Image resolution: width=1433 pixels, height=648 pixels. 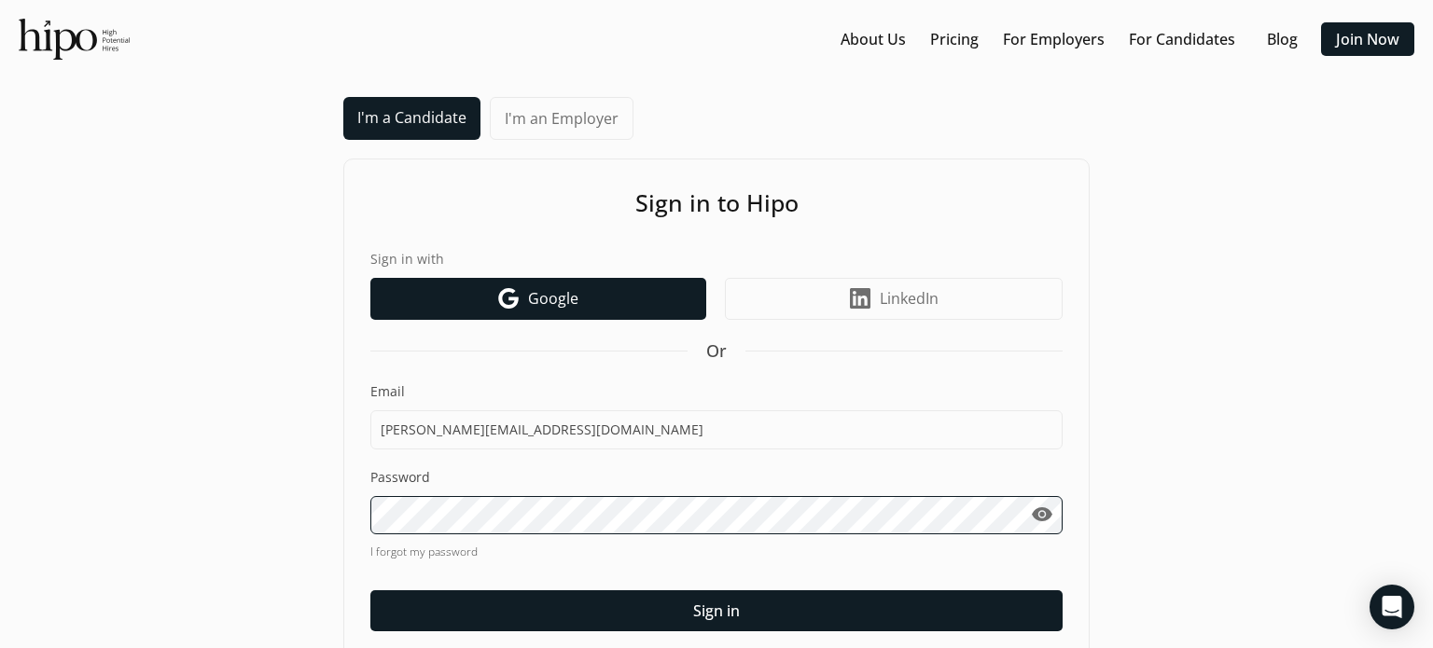 I want to click on a: LinkedIn, so click(x=893, y=298).